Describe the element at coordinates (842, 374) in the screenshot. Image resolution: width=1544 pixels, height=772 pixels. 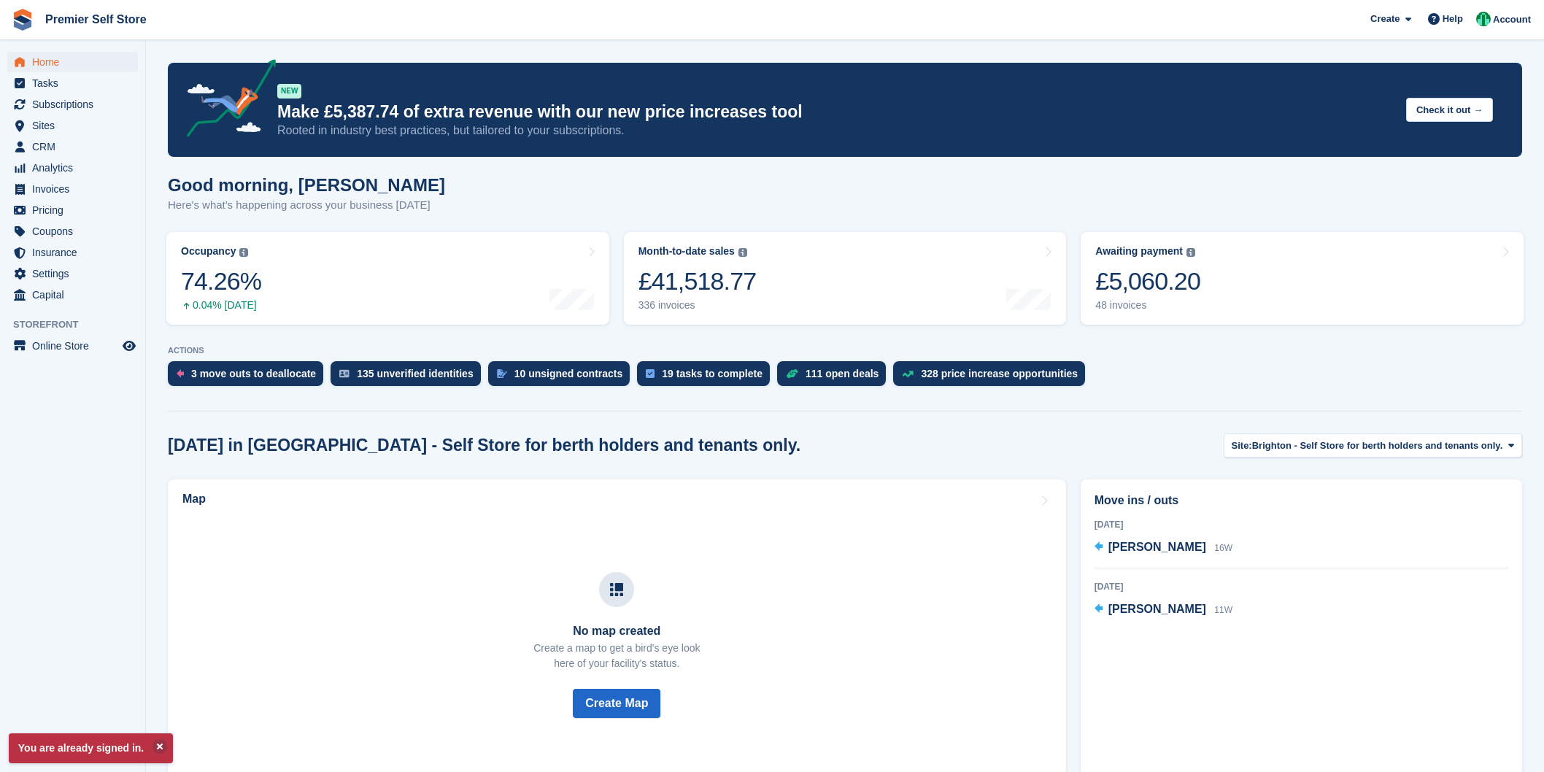
I see `div: 111 open deals` at that location.